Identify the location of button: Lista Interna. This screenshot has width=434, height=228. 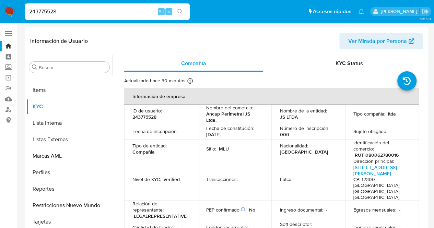
(69, 123).